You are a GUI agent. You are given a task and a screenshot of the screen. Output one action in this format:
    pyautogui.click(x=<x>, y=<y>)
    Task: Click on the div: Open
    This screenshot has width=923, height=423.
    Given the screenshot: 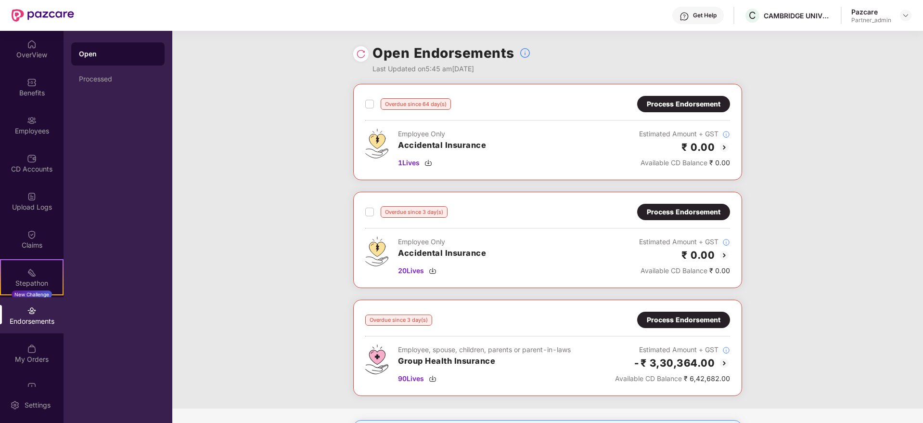 What is the action you would take?
    pyautogui.click(x=118, y=54)
    